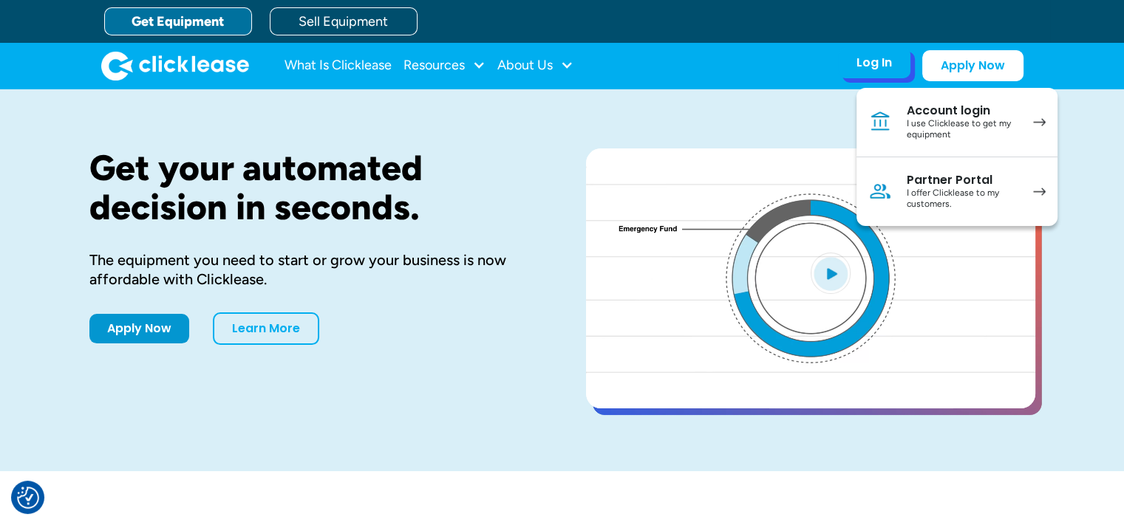  I want to click on img: Revisit consent button, so click(28, 498).